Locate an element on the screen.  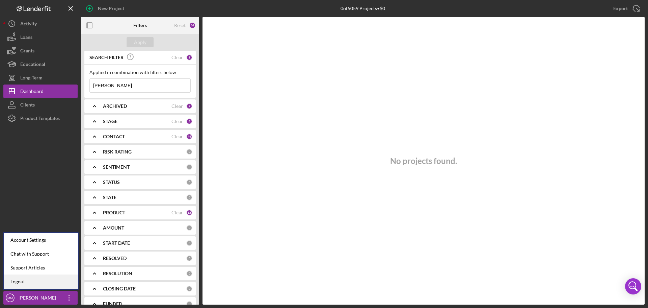
div: Long-Term is located at coordinates (31, 78).